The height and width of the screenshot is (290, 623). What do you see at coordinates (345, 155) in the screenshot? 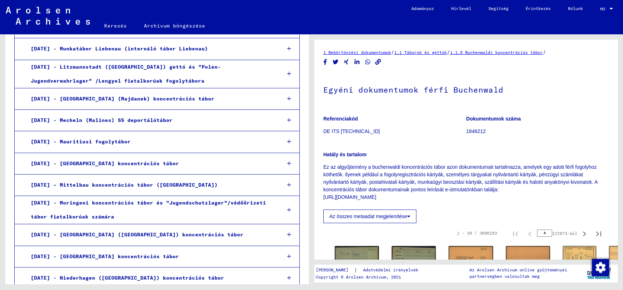
I see `font: Hatály és tartalom` at bounding box center [345, 155].